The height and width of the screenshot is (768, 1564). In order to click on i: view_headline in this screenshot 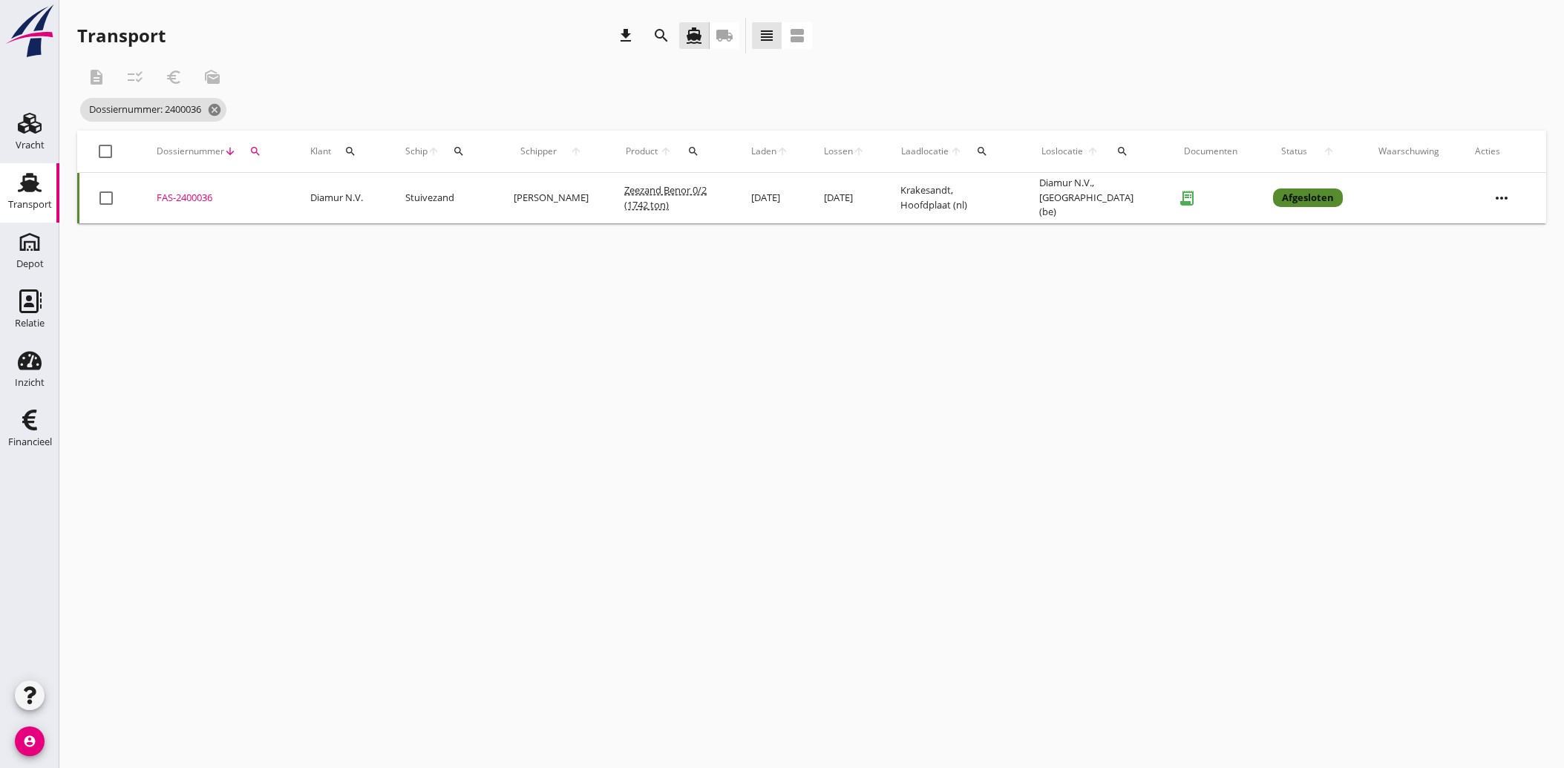, I will do `click(767, 36)`.